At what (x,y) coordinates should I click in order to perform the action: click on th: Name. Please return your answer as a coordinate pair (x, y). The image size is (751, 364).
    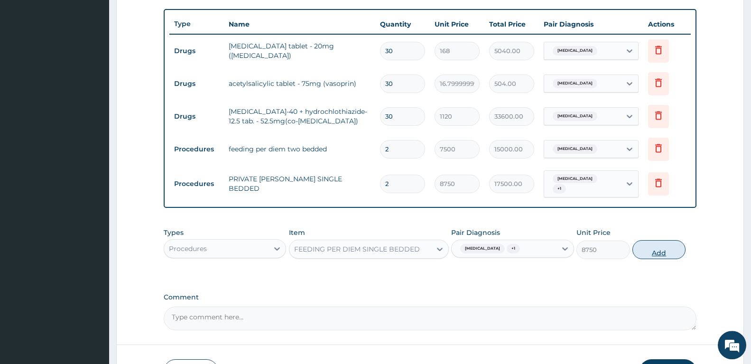
    Looking at the image, I should click on (300, 24).